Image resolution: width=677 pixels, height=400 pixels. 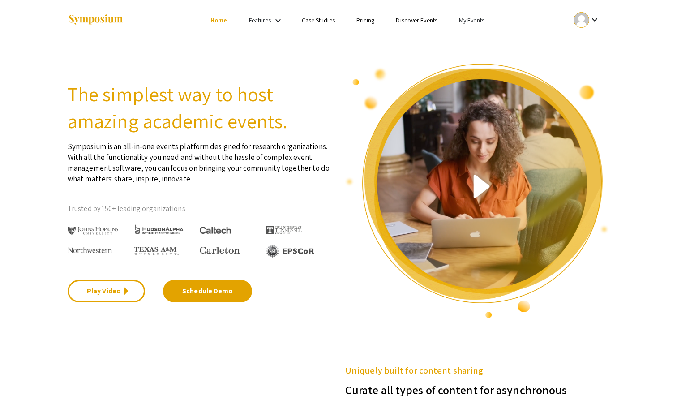 I want to click on a: Discover Events, so click(x=416, y=20).